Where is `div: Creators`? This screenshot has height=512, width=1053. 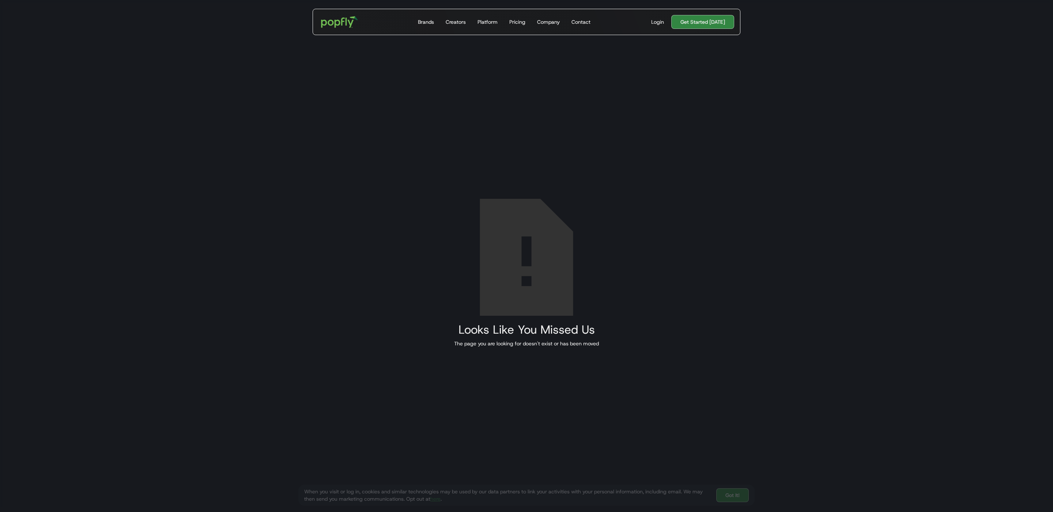 div: Creators is located at coordinates (456, 22).